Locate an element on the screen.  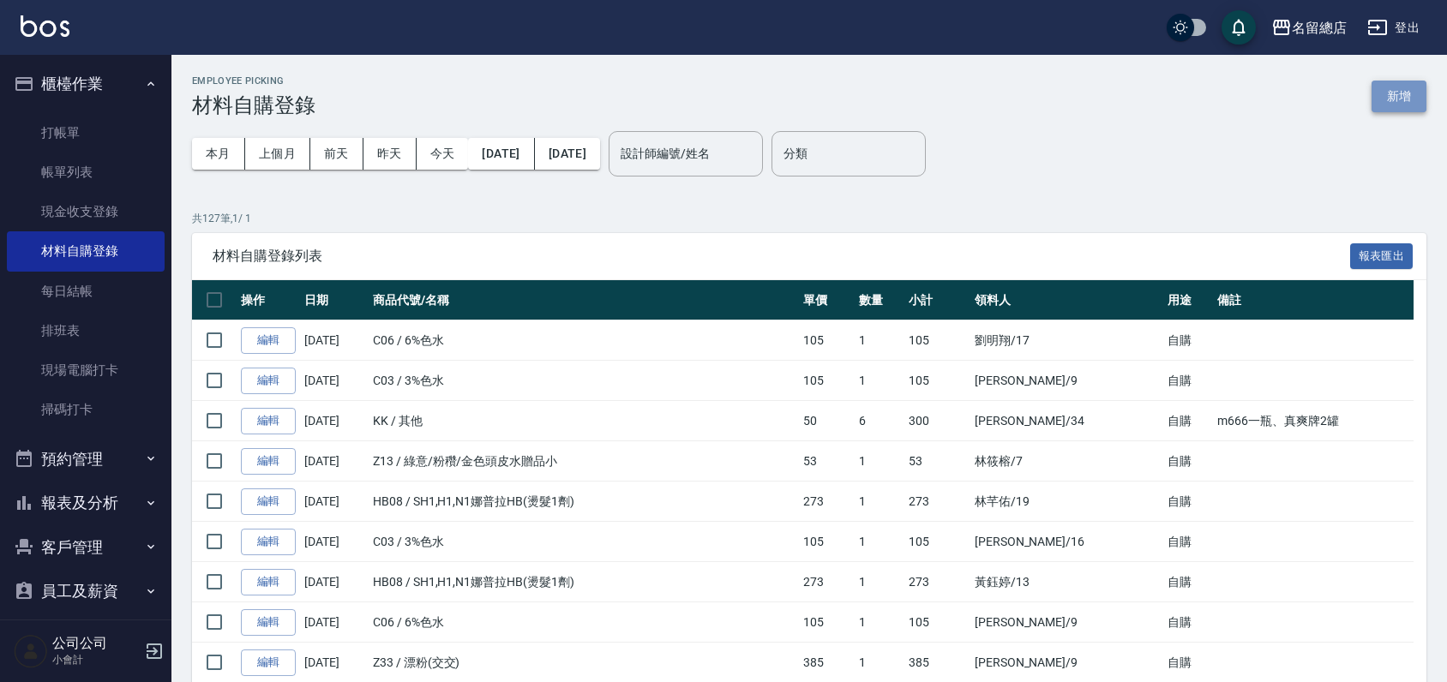
a: 現場電腦打卡 is located at coordinates (86, 370).